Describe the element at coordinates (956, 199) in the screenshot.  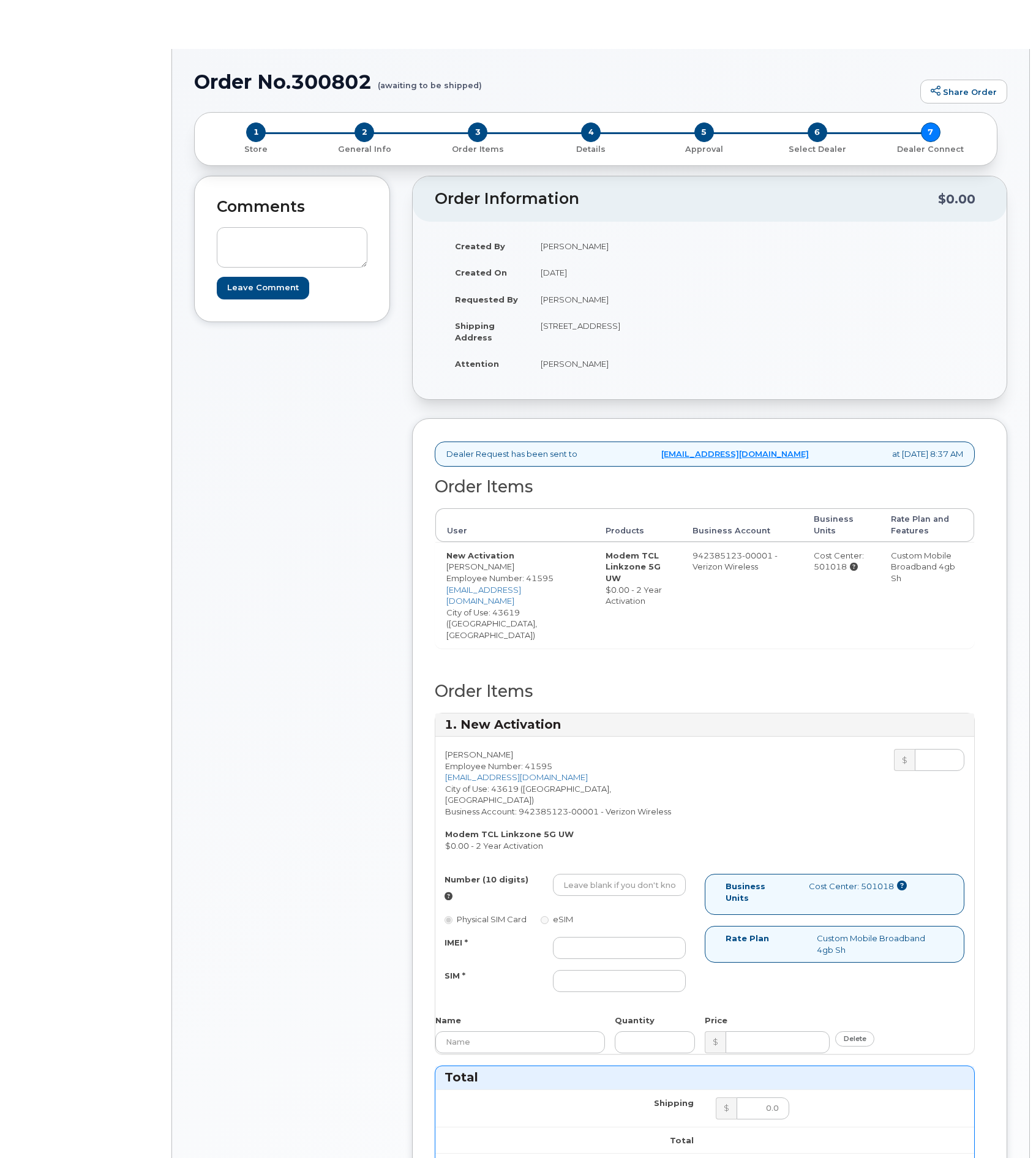
I see `div: $0.00` at that location.